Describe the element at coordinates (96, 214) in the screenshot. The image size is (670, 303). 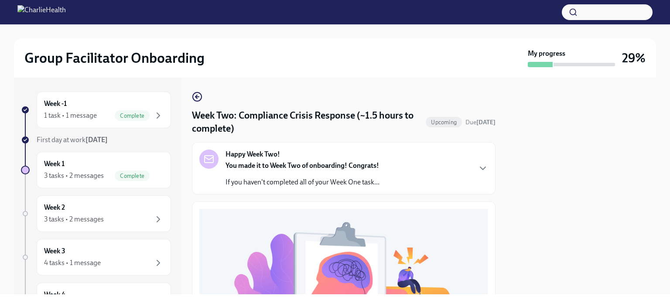
I see `a: Week 23 tasks • 2 messages` at that location.